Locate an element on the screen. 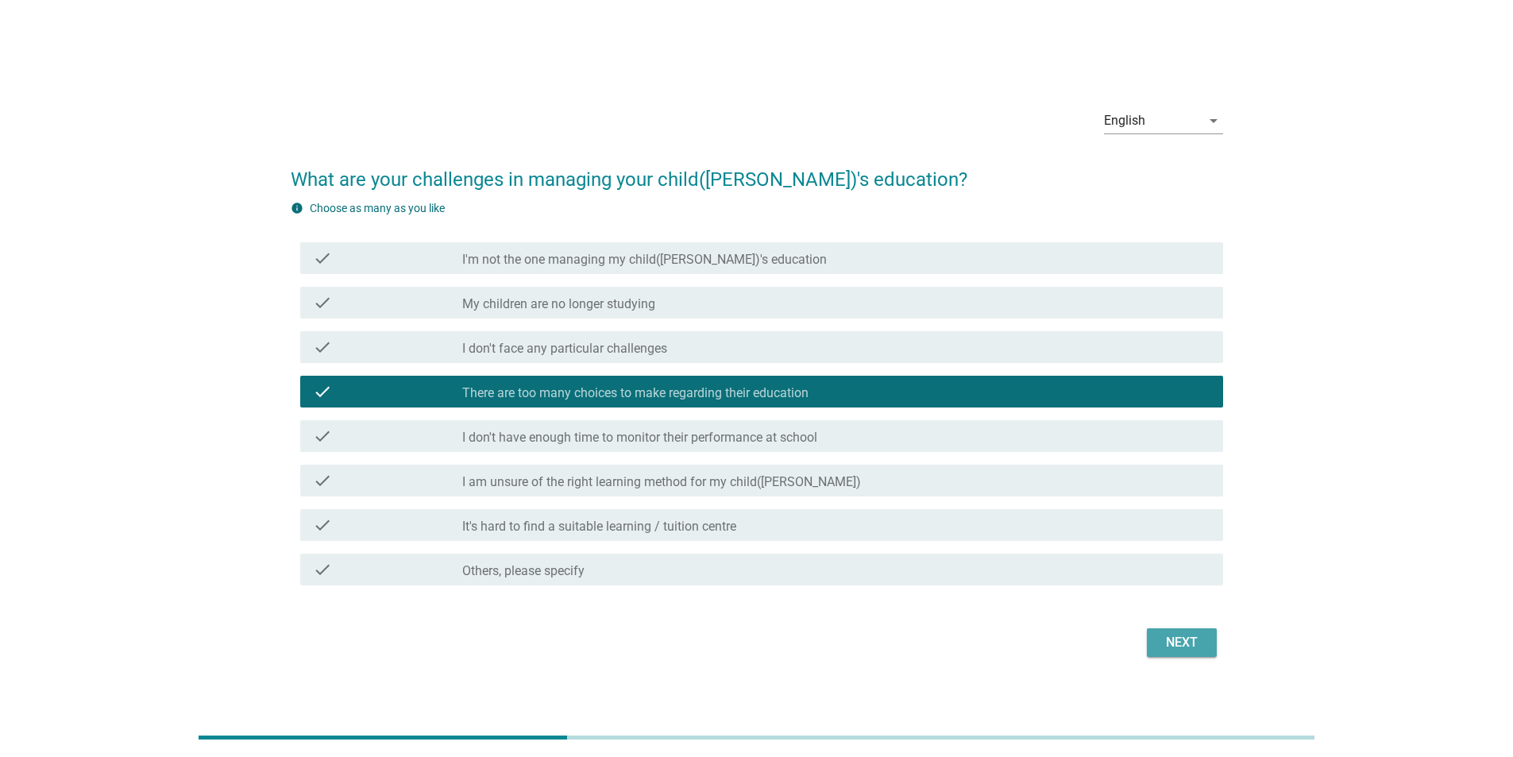  i: info is located at coordinates (297, 208).